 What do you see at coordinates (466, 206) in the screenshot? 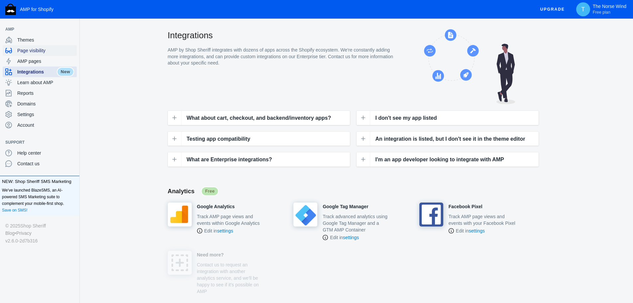
I see `a: Facebook Pixel` at bounding box center [466, 206].